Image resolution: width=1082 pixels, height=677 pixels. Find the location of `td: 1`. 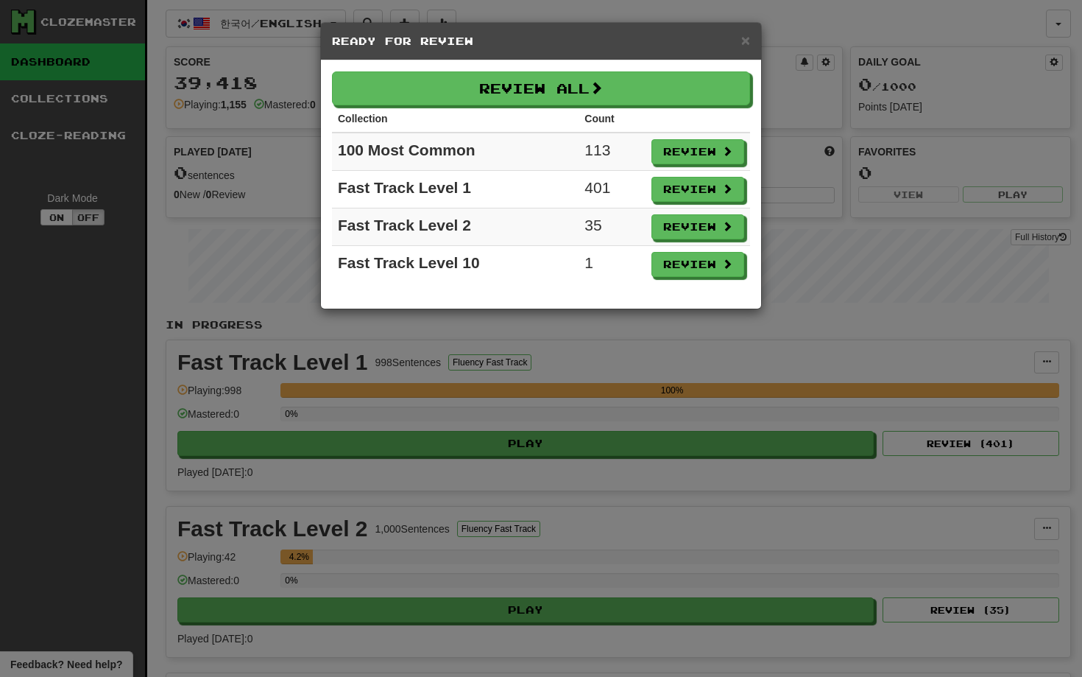

td: 1 is located at coordinates (612, 264).